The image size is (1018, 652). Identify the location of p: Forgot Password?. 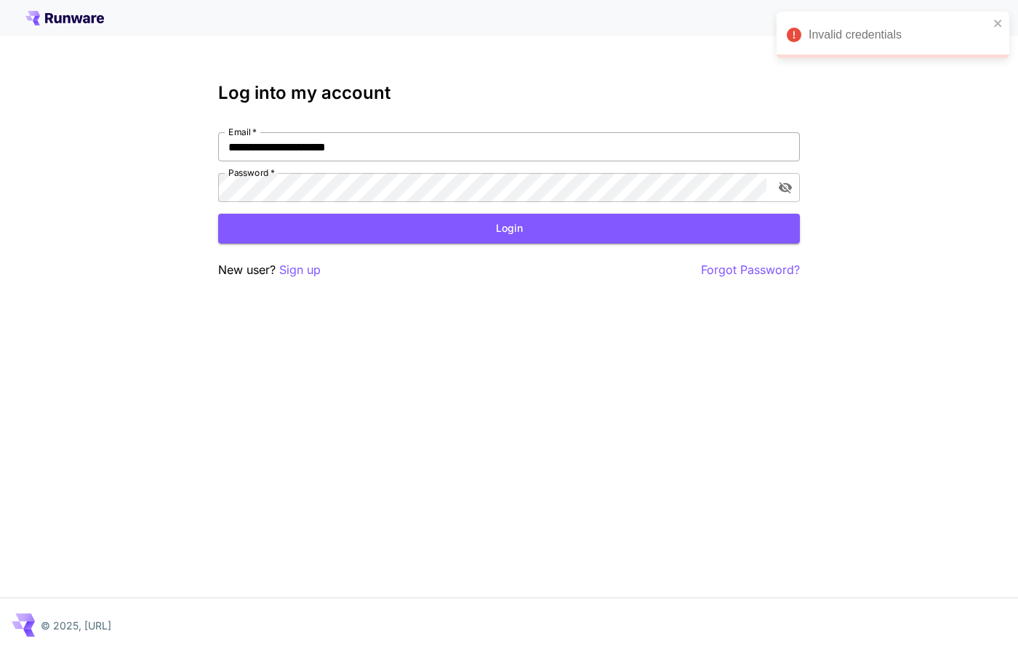
(750, 270).